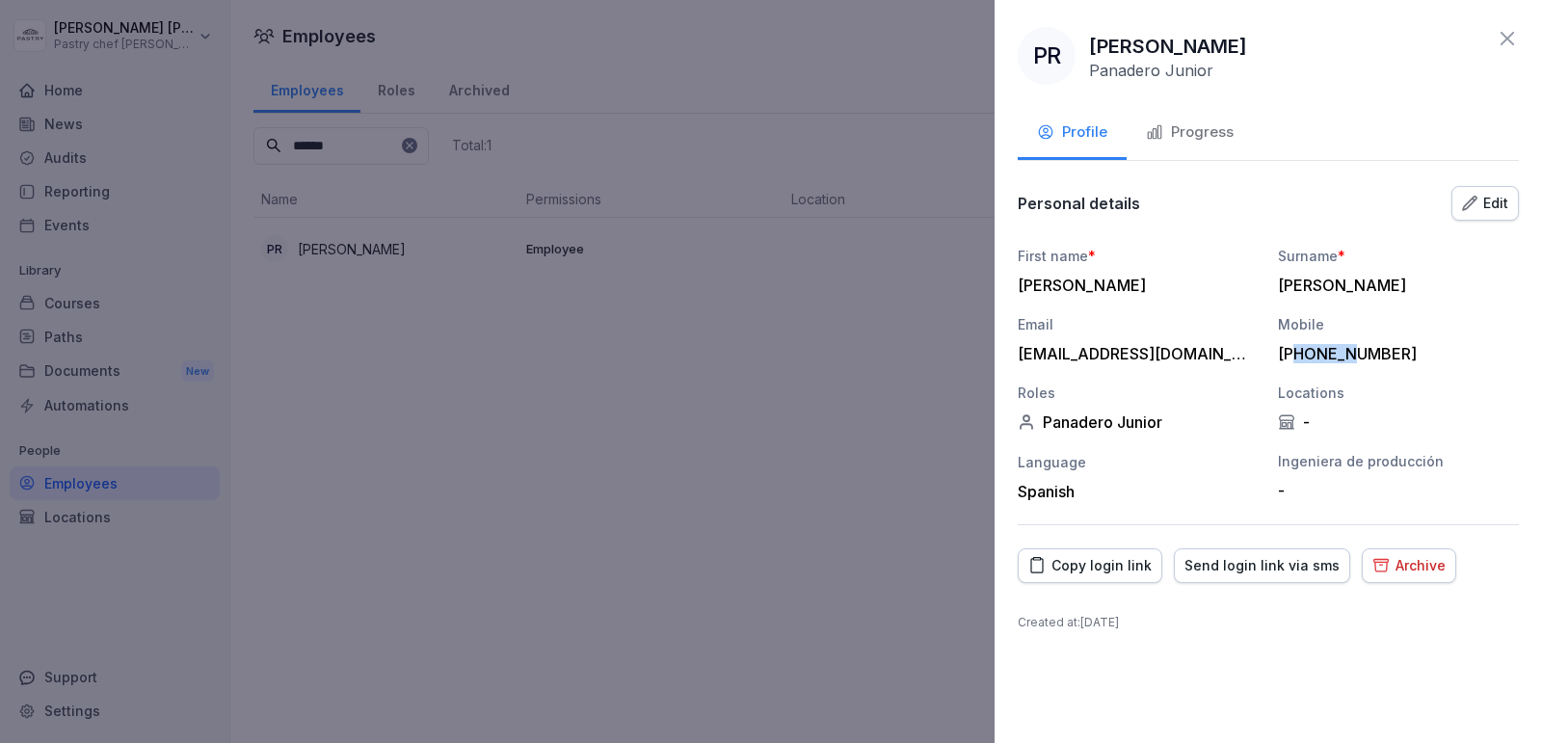 The height and width of the screenshot is (743, 1542). I want to click on div: PR, so click(1046, 56).